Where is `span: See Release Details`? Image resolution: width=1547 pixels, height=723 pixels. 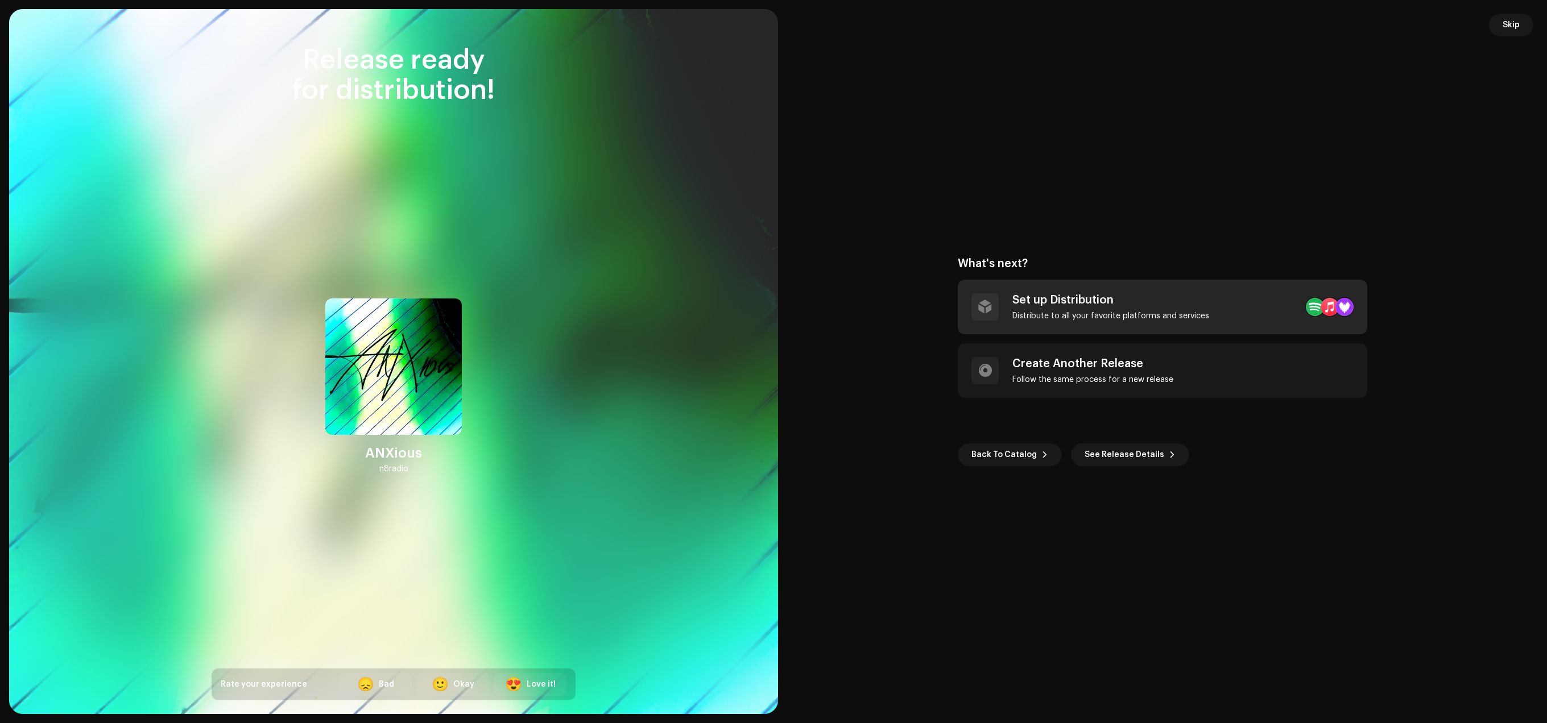 span: See Release Details is located at coordinates (1124, 455).